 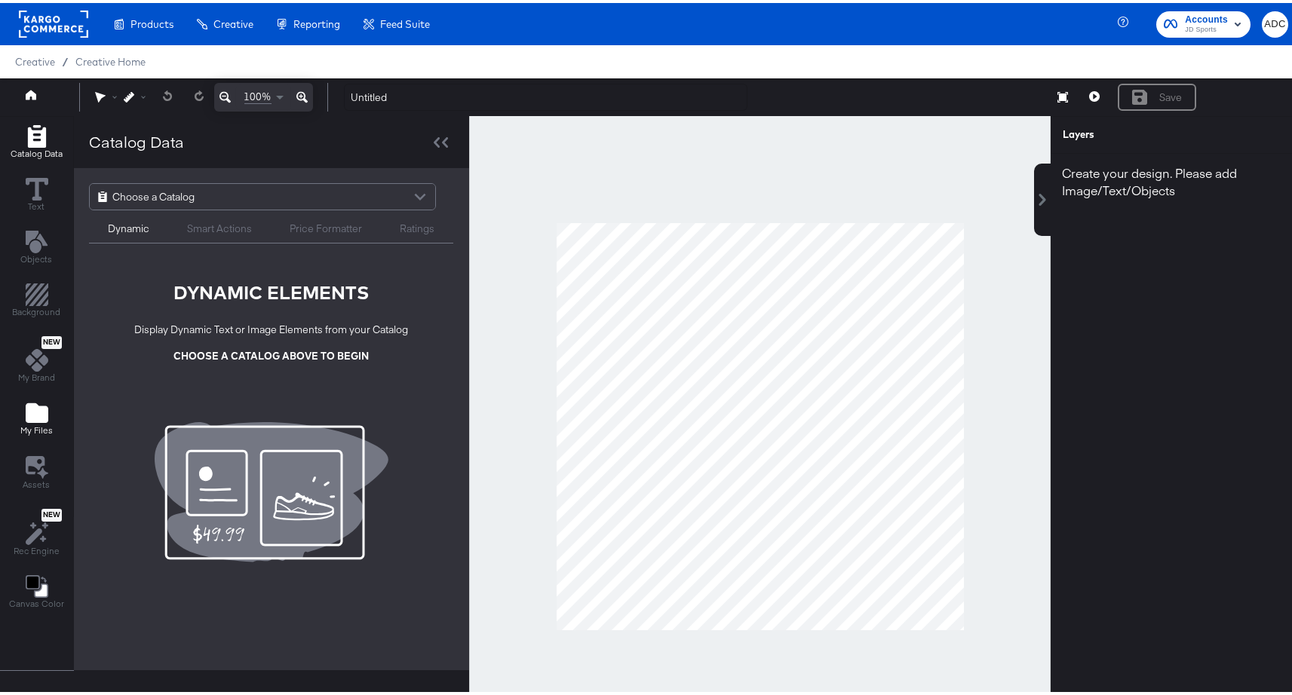 What do you see at coordinates (36, 358) in the screenshot?
I see `button: NewMy Brand` at bounding box center [36, 358].